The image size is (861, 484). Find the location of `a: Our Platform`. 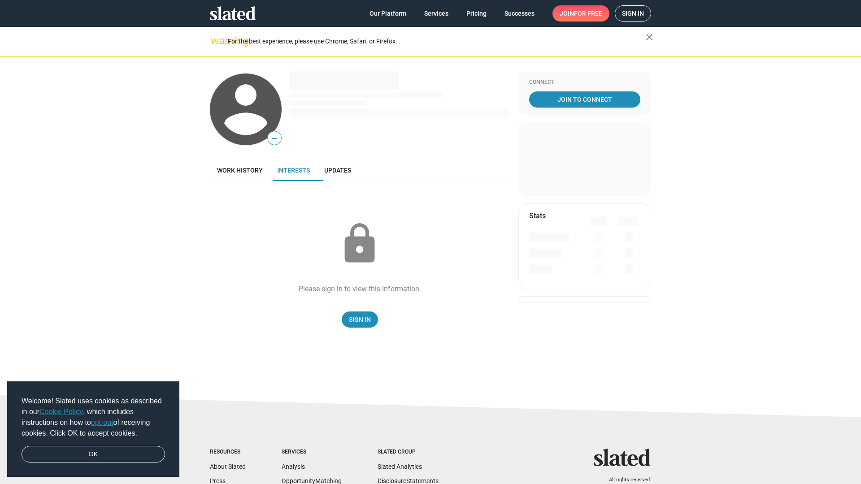

a: Our Platform is located at coordinates (388, 13).